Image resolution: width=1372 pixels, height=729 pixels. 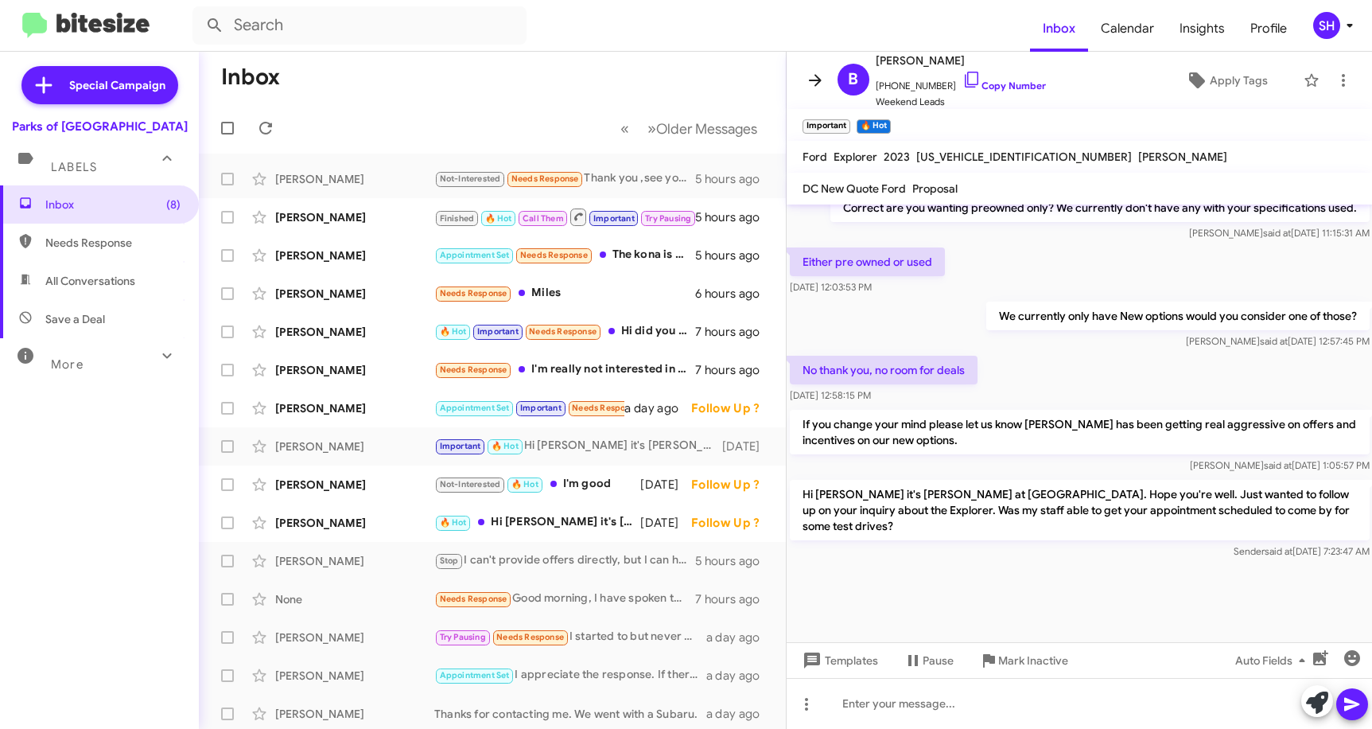 What do you see at coordinates (1269, 29) in the screenshot?
I see `a: Profile` at bounding box center [1269, 29].